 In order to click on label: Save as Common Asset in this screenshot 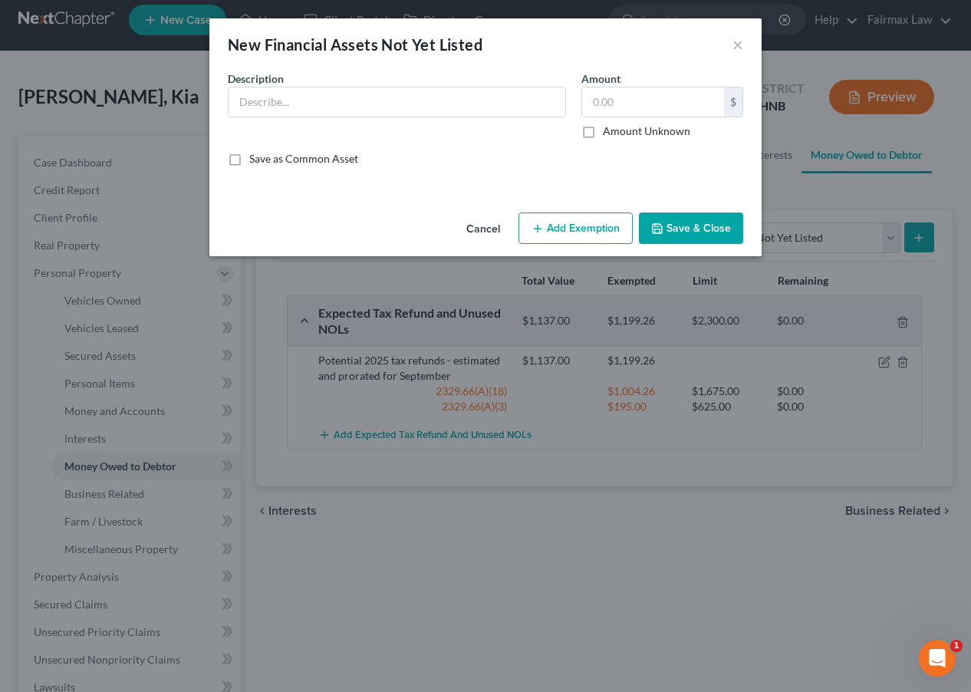, I will do `click(304, 159)`.